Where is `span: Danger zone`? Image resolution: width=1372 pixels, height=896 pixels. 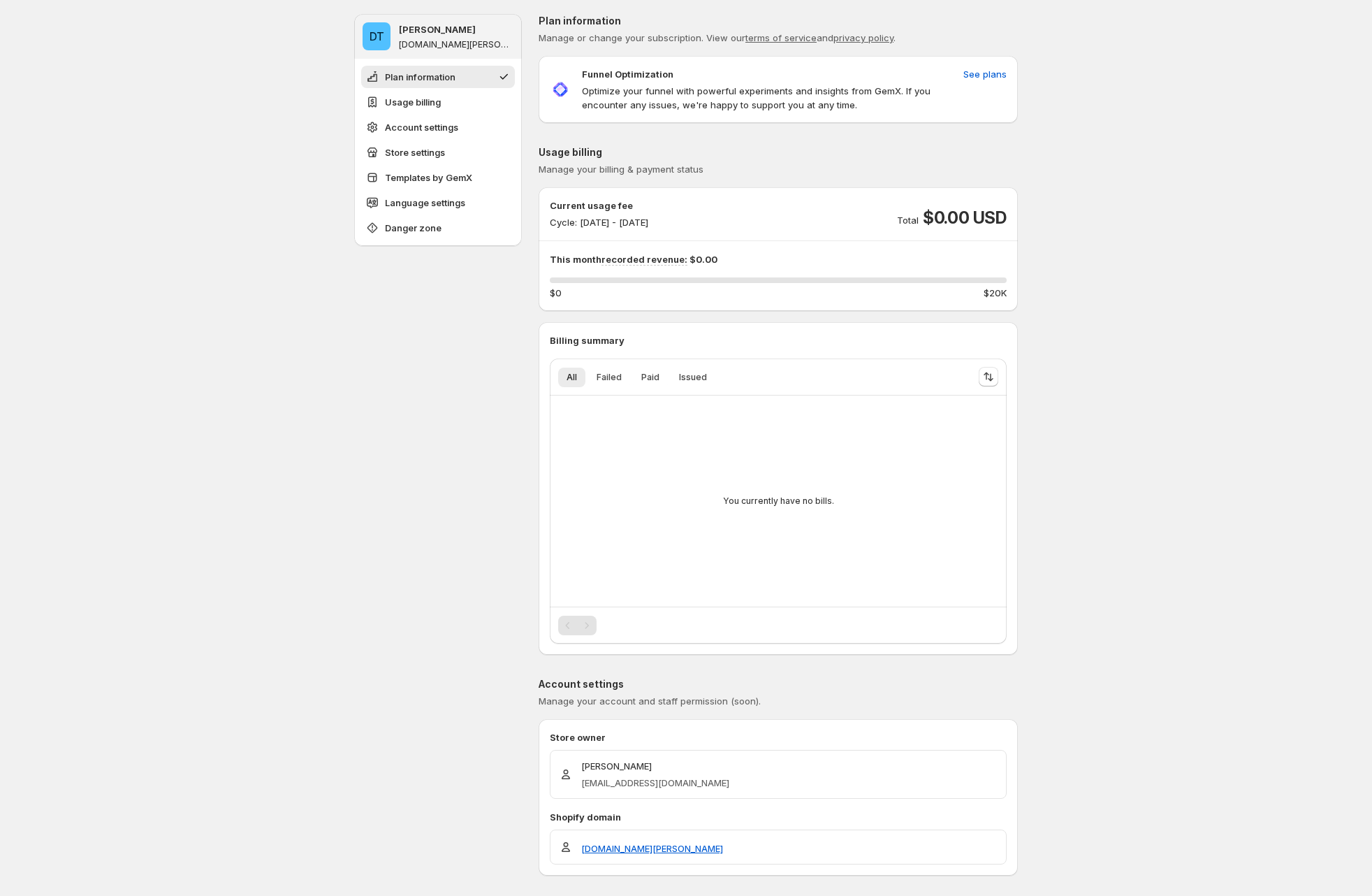
span: Danger zone is located at coordinates (413, 228).